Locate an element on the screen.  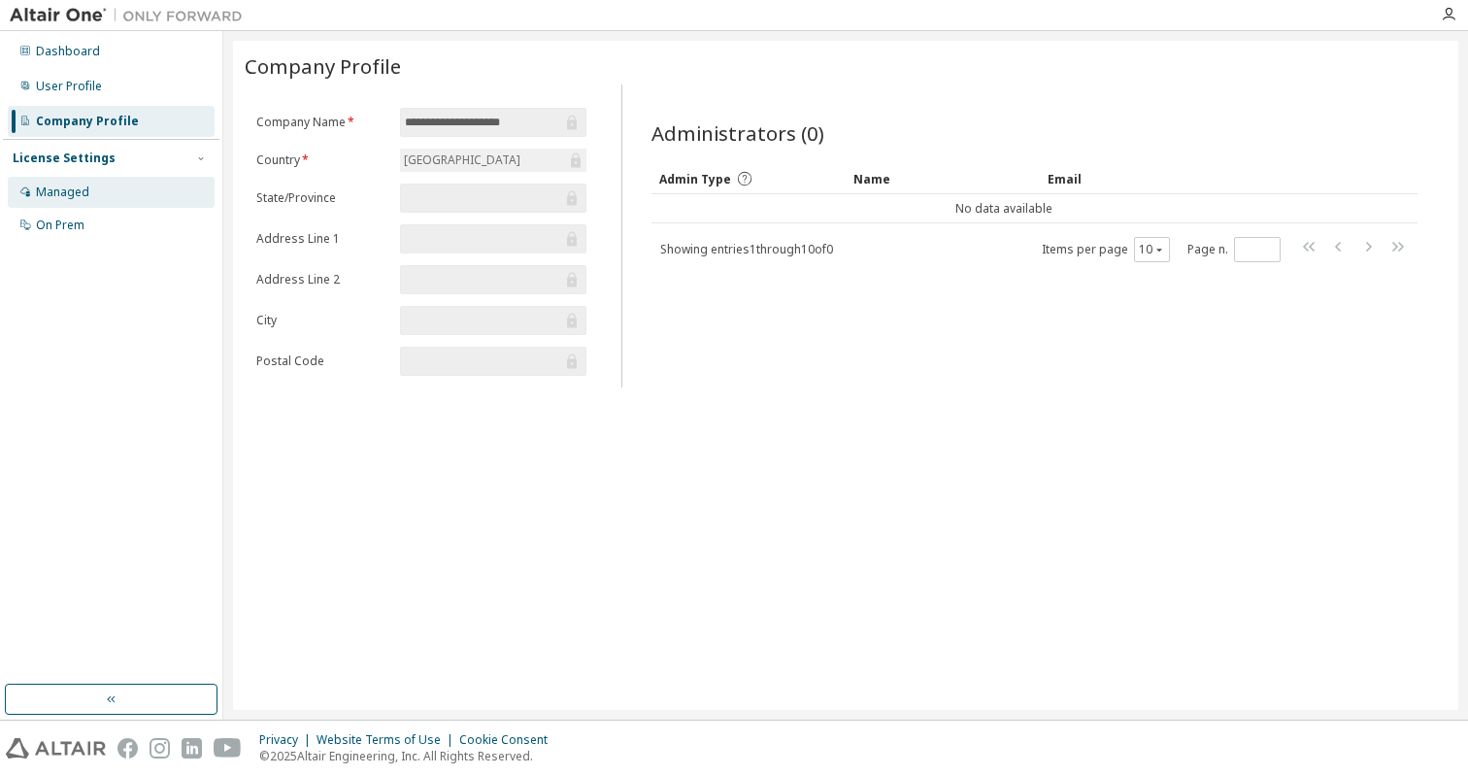
span: Administrators (0) is located at coordinates (738, 133).